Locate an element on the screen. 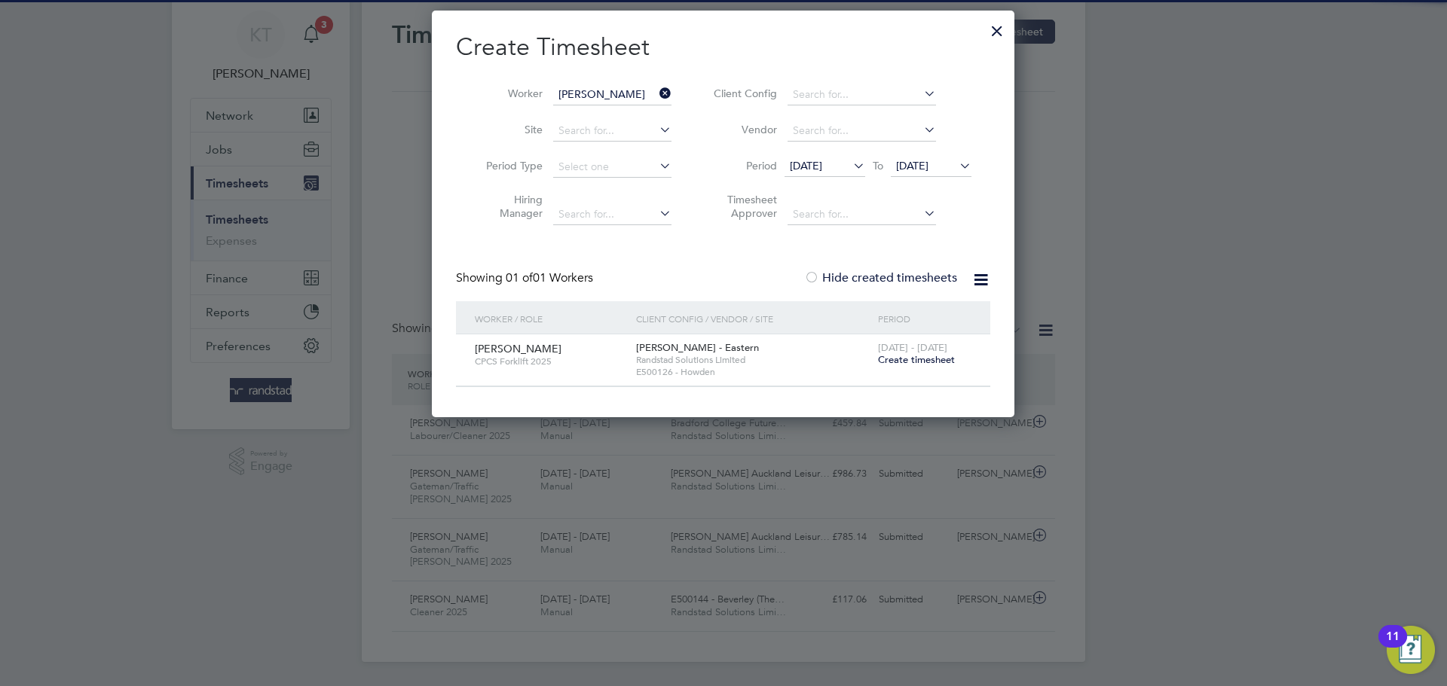 Image resolution: width=1447 pixels, height=686 pixels. div: Client Config / Vendor / Site is located at coordinates (753, 319).